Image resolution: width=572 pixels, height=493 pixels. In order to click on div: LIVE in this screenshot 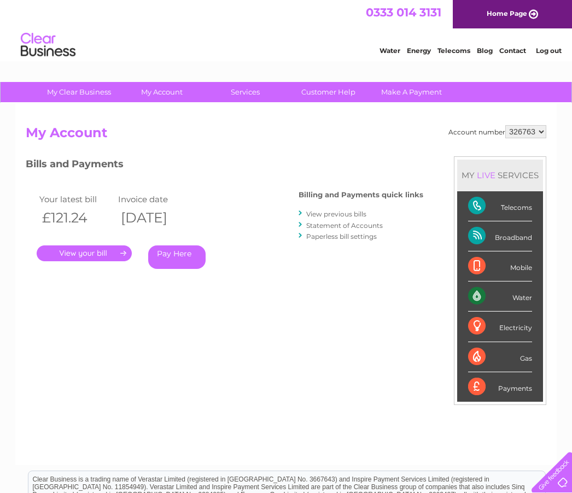, I will do `click(486, 175)`.